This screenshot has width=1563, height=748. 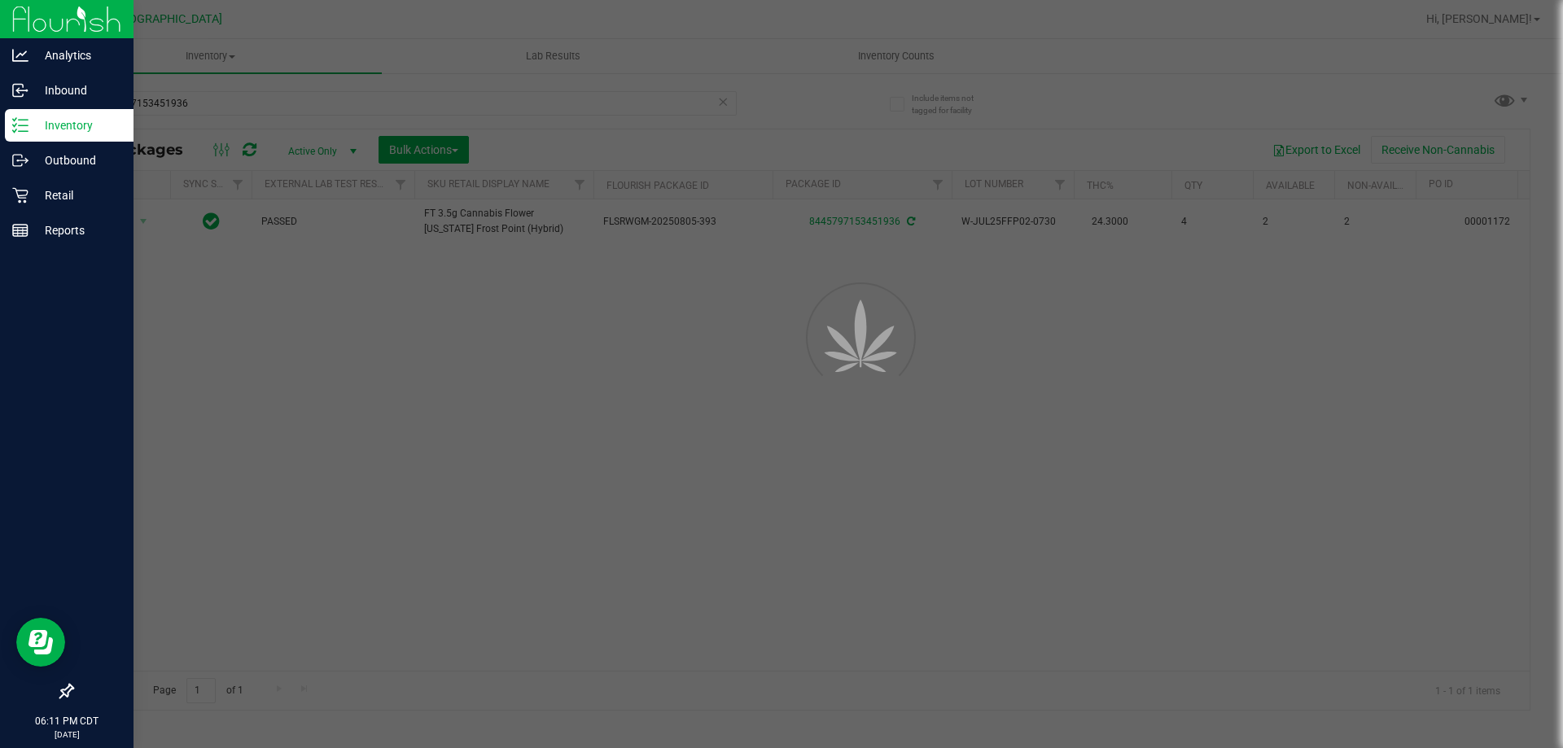 What do you see at coordinates (77, 195) in the screenshot?
I see `p: Retail` at bounding box center [77, 195].